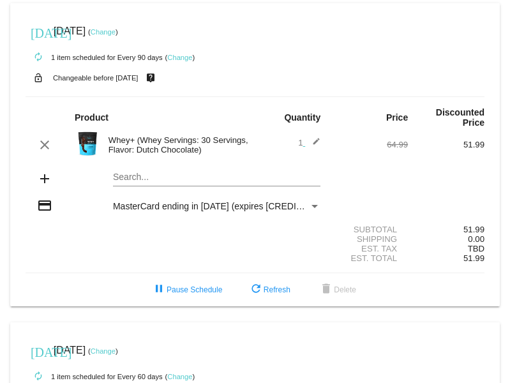 This screenshot has width=510, height=383. What do you see at coordinates (38, 57) in the screenshot?
I see `mat-icon: autorenew` at bounding box center [38, 57].